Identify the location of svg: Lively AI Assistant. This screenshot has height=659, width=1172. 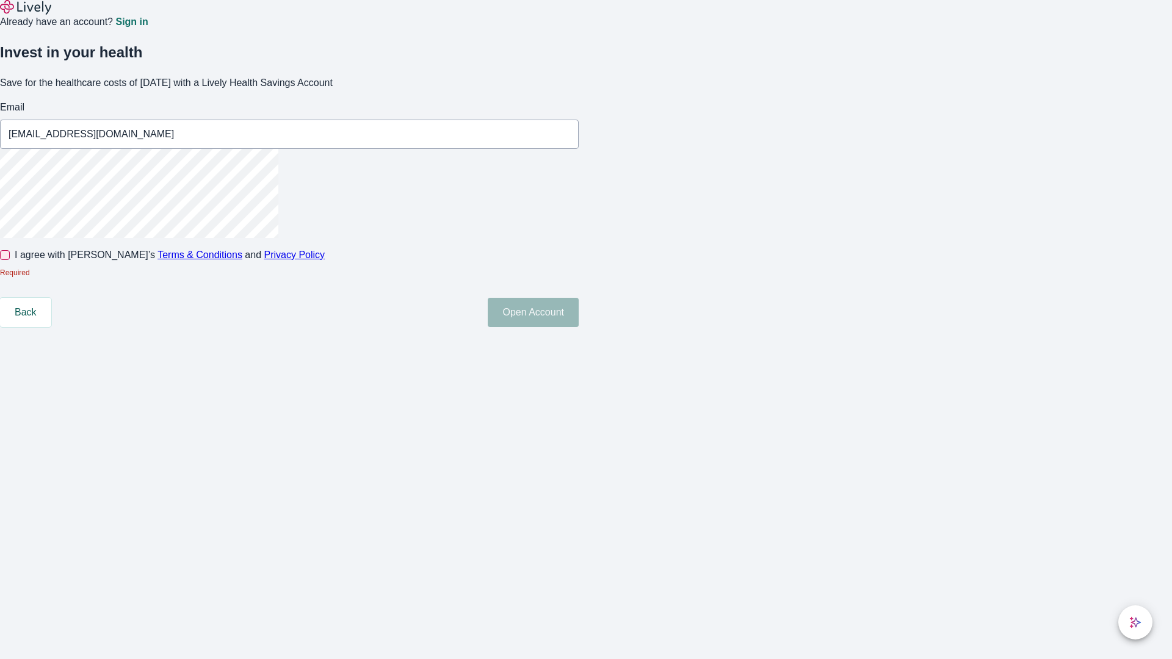
(1136, 623).